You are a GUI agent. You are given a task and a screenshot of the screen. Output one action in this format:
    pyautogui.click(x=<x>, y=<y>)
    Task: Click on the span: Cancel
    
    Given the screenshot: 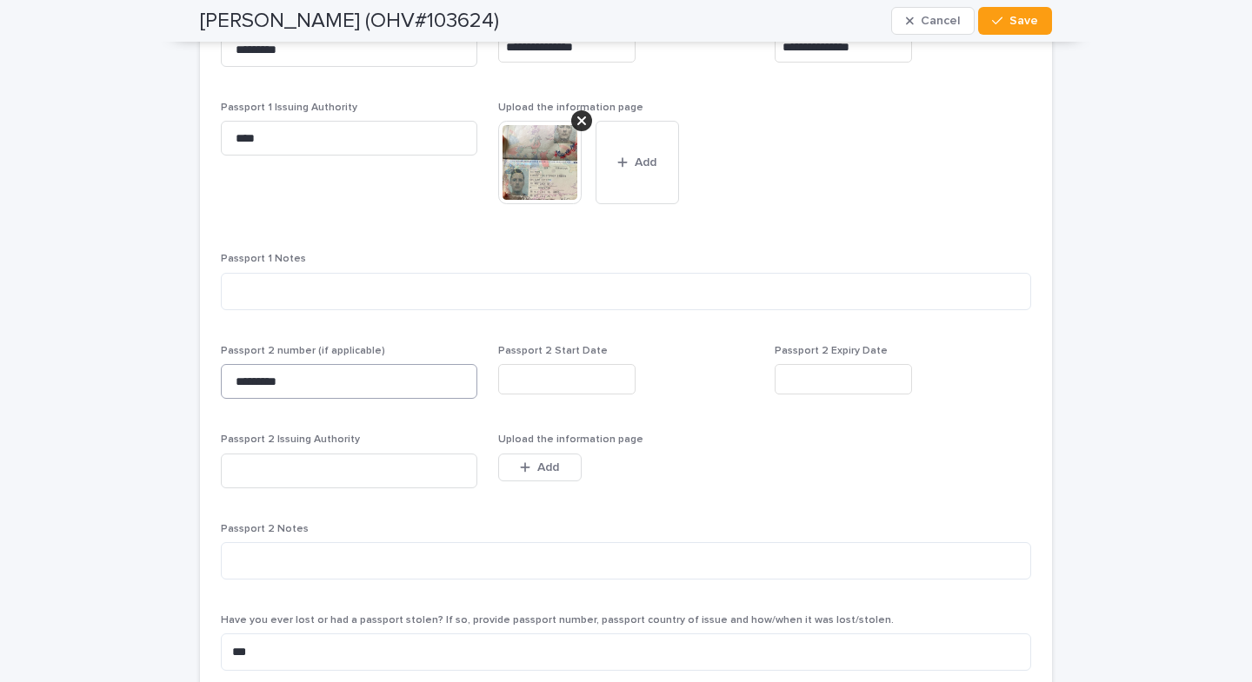 What is the action you would take?
    pyautogui.click(x=940, y=21)
    